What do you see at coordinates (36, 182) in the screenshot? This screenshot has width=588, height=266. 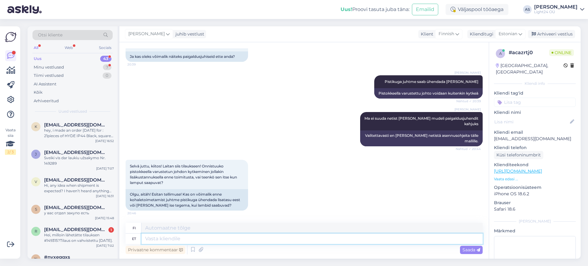 I see `span: v` at bounding box center [36, 182].